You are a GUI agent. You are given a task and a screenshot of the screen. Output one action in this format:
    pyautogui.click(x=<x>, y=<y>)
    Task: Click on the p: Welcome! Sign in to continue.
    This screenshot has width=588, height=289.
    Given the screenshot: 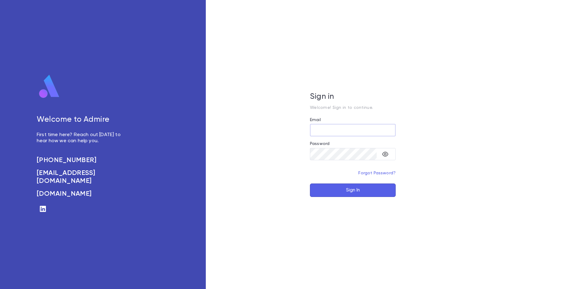 What is the action you would take?
    pyautogui.click(x=353, y=108)
    